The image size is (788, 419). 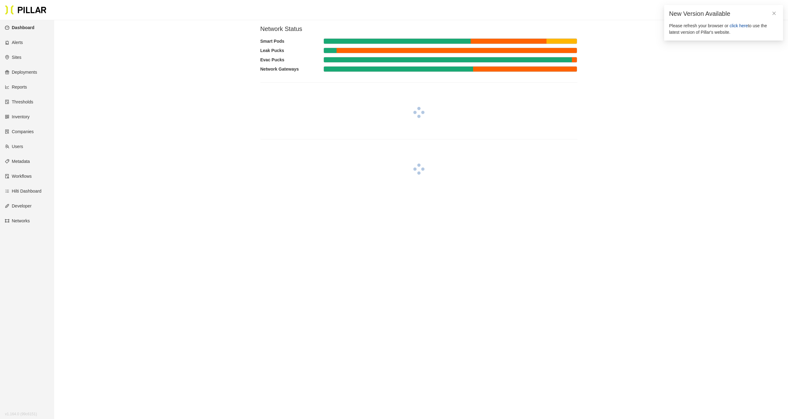 I want to click on a: qrcodeInventory, so click(x=17, y=117).